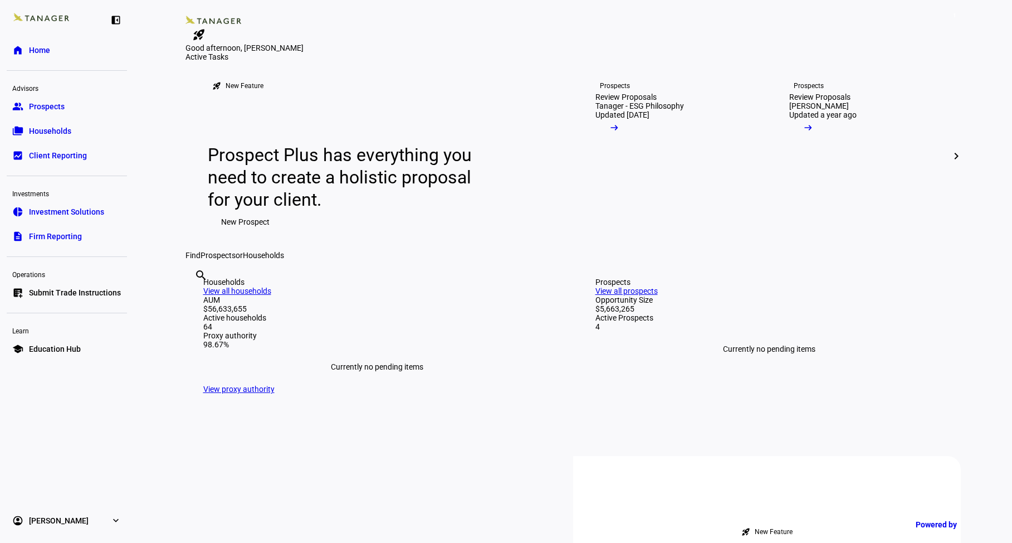 This screenshot has width=1012, height=543. I want to click on mat-icon: chevron_right, so click(957, 156).